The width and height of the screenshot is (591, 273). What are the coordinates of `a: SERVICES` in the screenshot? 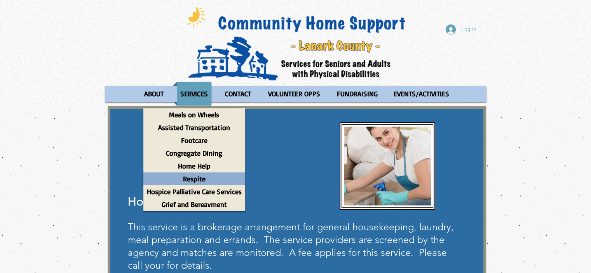 It's located at (194, 94).